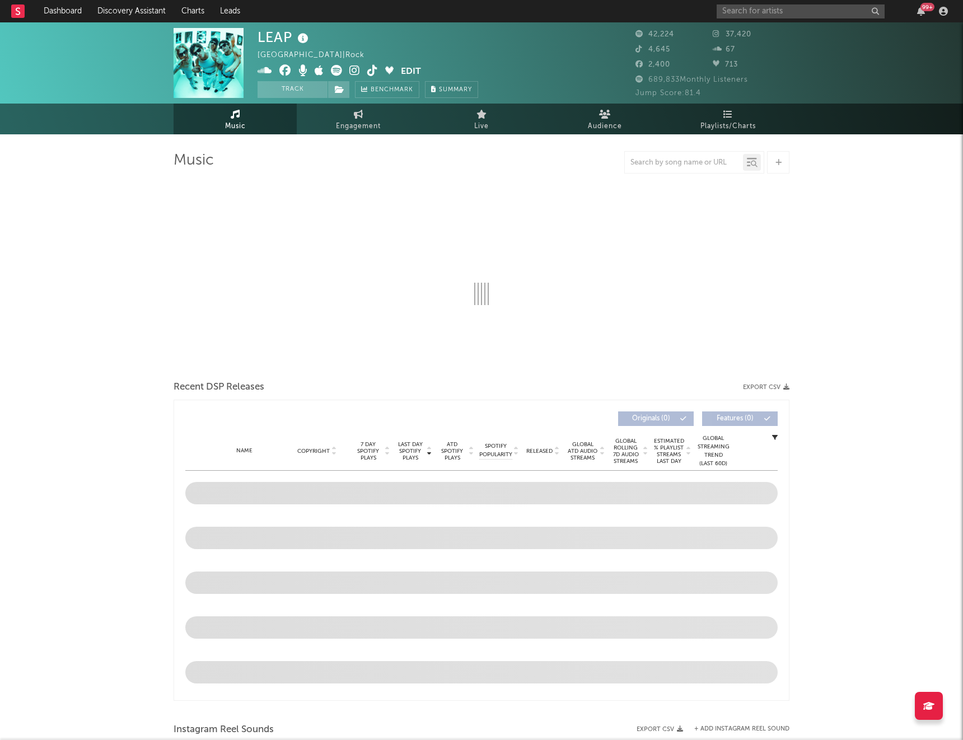 The height and width of the screenshot is (740, 963). Describe the element at coordinates (713, 451) in the screenshot. I see `div: Global Streaming Trend (Last 60D)` at that location.